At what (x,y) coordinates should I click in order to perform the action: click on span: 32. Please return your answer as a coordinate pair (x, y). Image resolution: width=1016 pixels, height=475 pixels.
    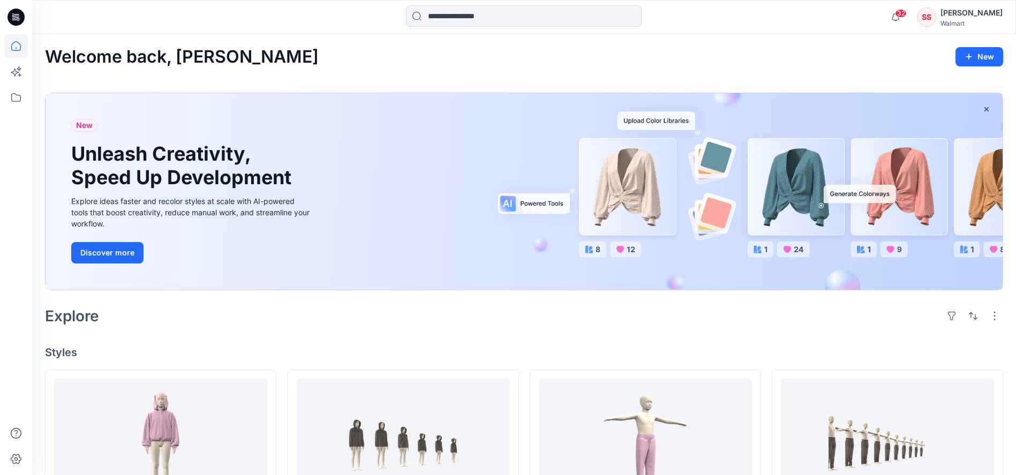
    Looking at the image, I should click on (901, 13).